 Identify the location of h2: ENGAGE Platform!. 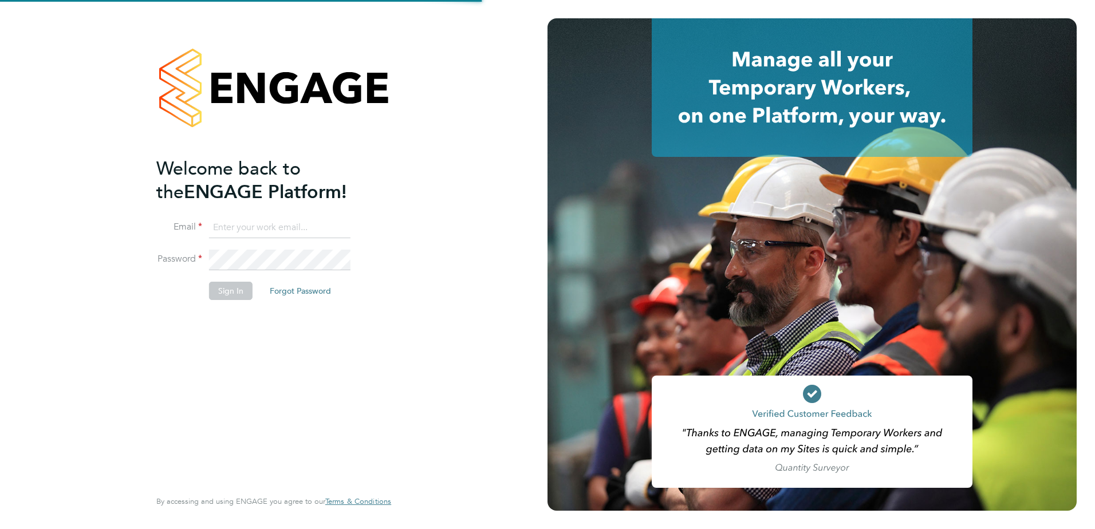
(268, 180).